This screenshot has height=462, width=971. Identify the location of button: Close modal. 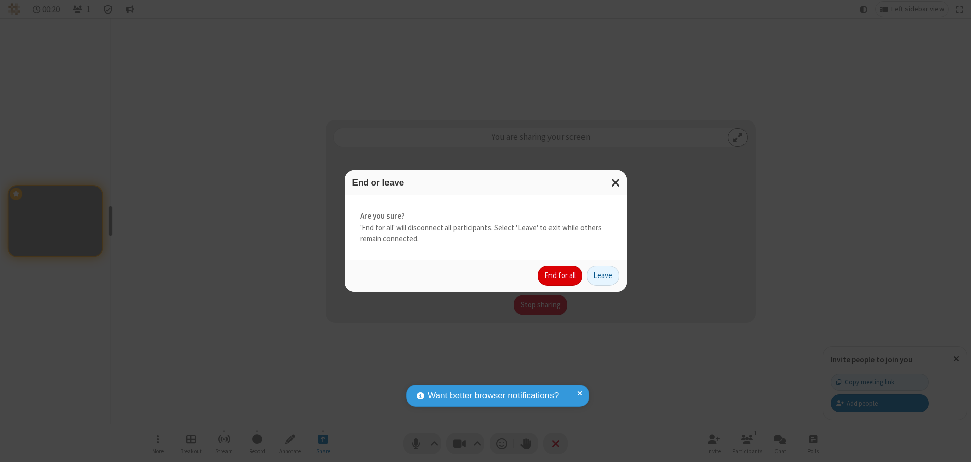
(616, 182).